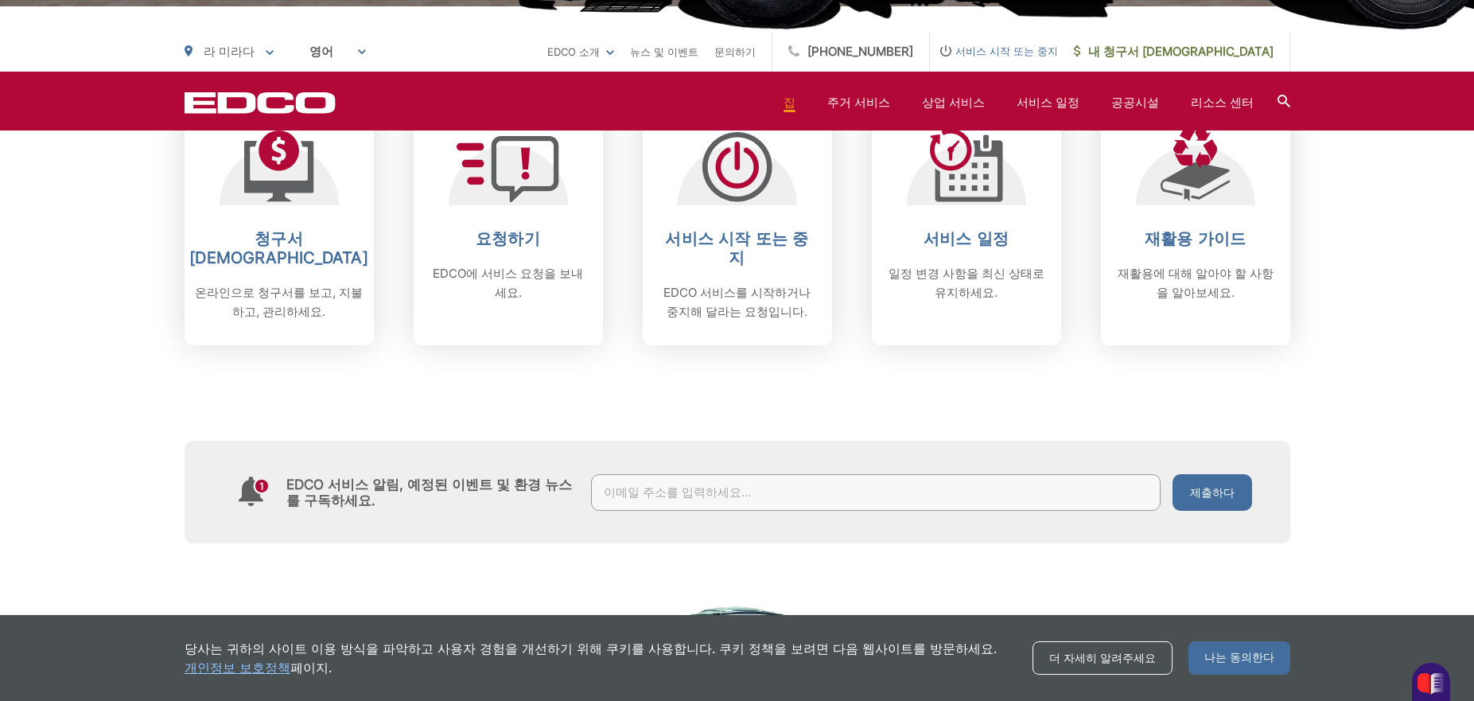  What do you see at coordinates (1196, 282) in the screenshot?
I see `font: 재활용에 대해 알아야 할 사항을 알아보세요.` at bounding box center [1196, 282].